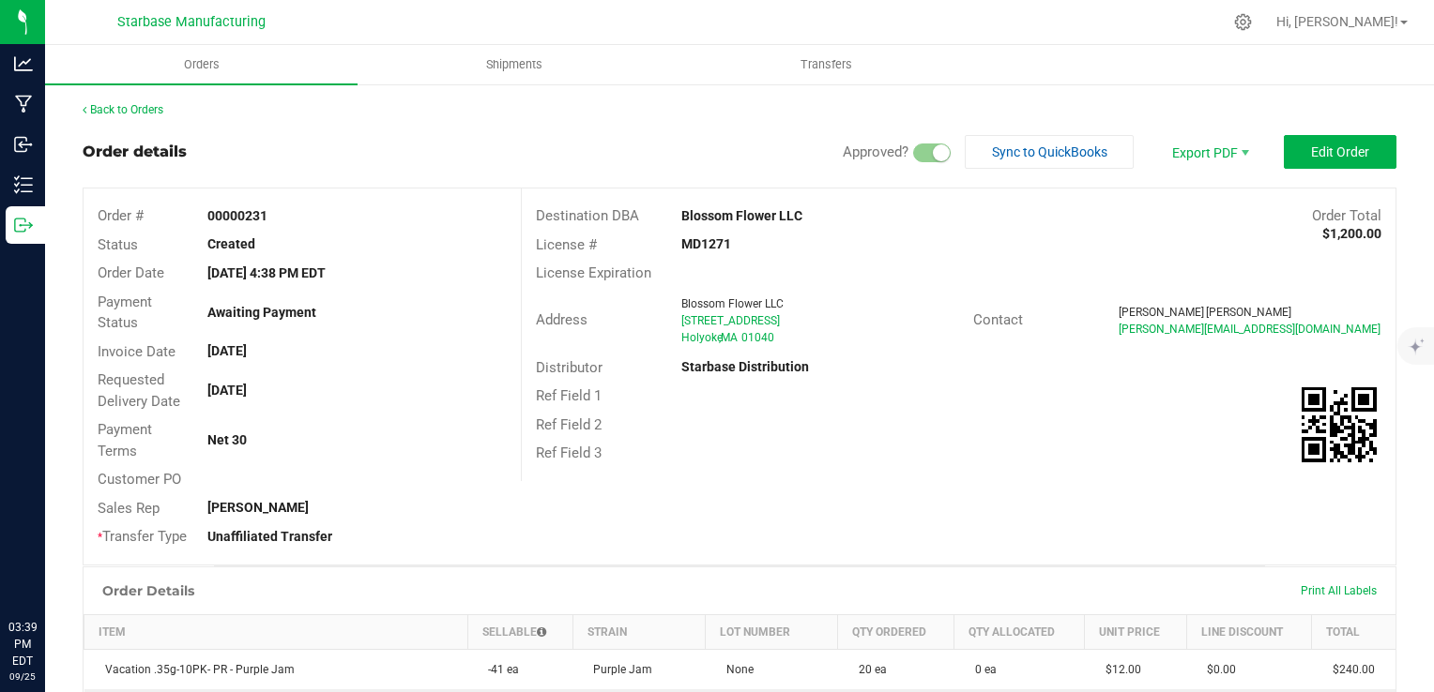 Image resolution: width=1434 pixels, height=692 pixels. Describe the element at coordinates (262, 312) in the screenshot. I see `strong: Awaiting Payment` at that location.